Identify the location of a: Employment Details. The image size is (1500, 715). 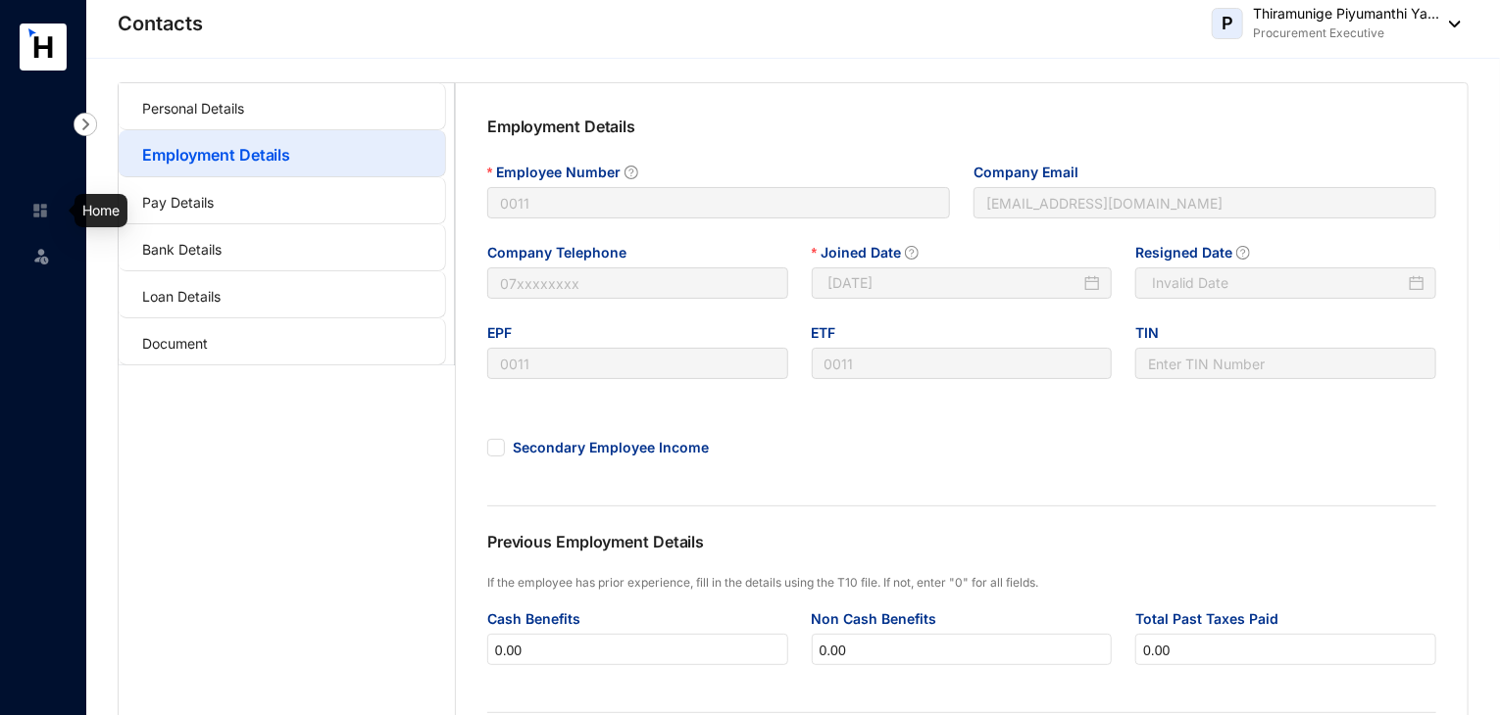
(216, 155).